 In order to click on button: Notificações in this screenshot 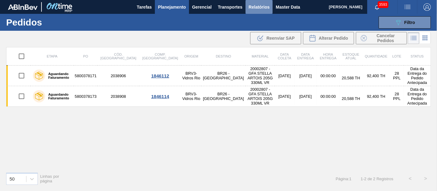, I will do `click(377, 7)`.